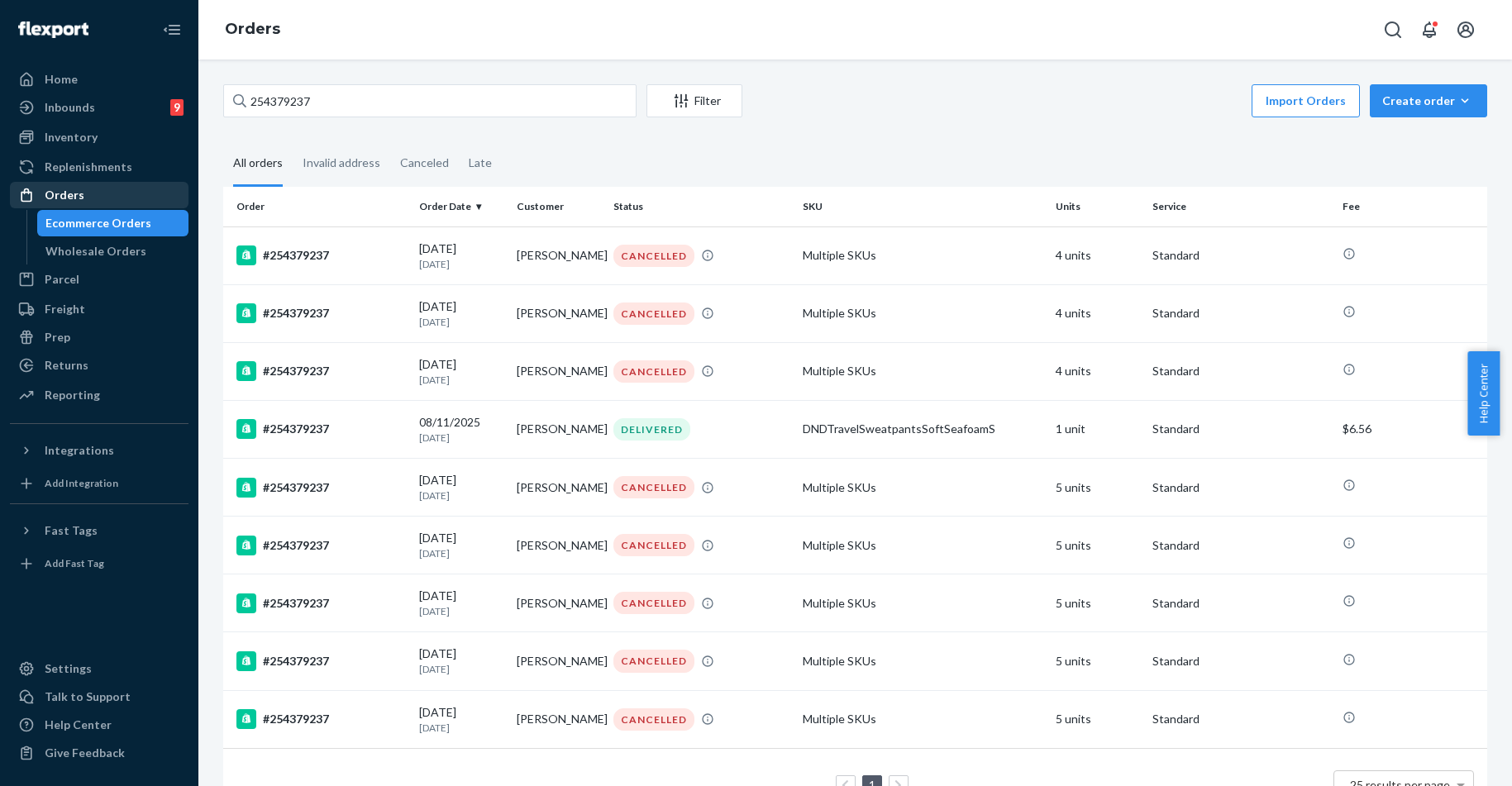 The height and width of the screenshot is (786, 1512). I want to click on td: $6.56, so click(1411, 429).